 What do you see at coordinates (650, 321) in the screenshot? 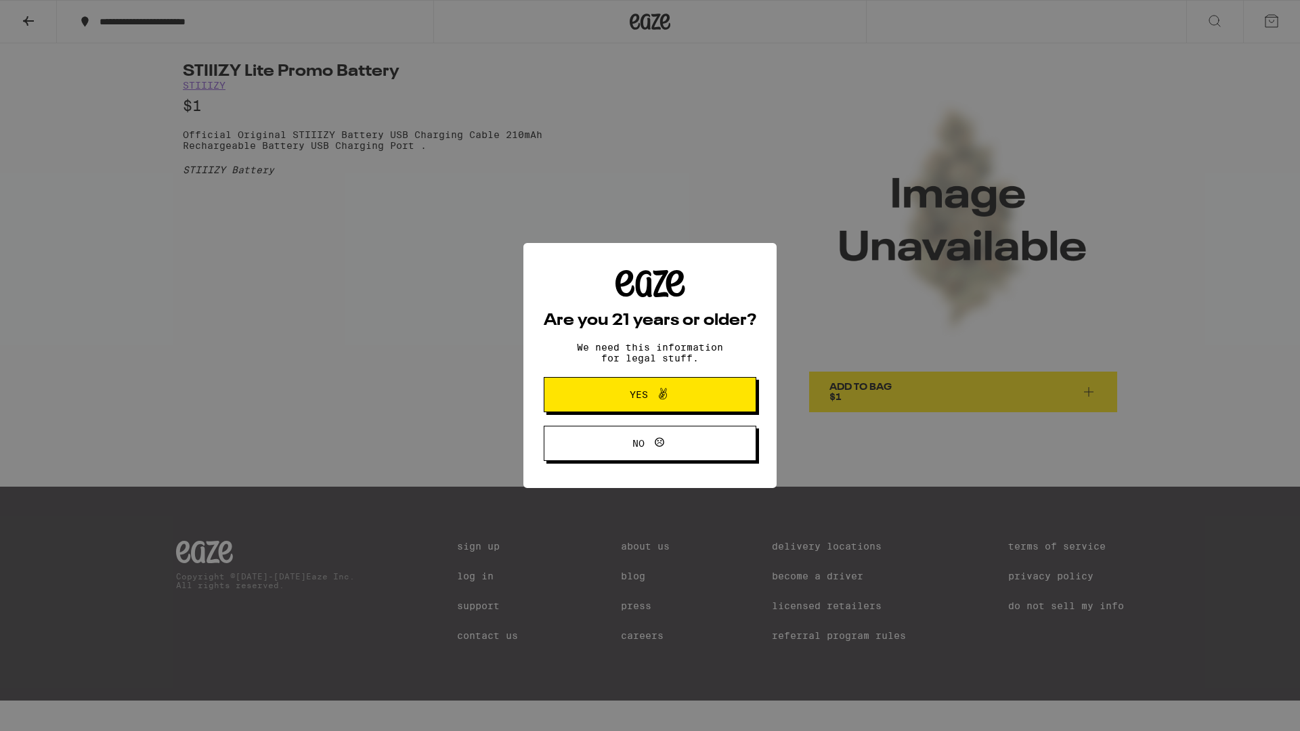
I see `h2: Are you 21 years or older?` at bounding box center [650, 321].